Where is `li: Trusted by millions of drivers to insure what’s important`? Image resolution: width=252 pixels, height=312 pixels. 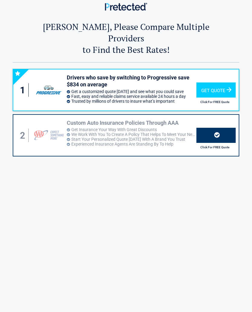 li: Trusted by millions of drivers to insure what’s important is located at coordinates (131, 101).